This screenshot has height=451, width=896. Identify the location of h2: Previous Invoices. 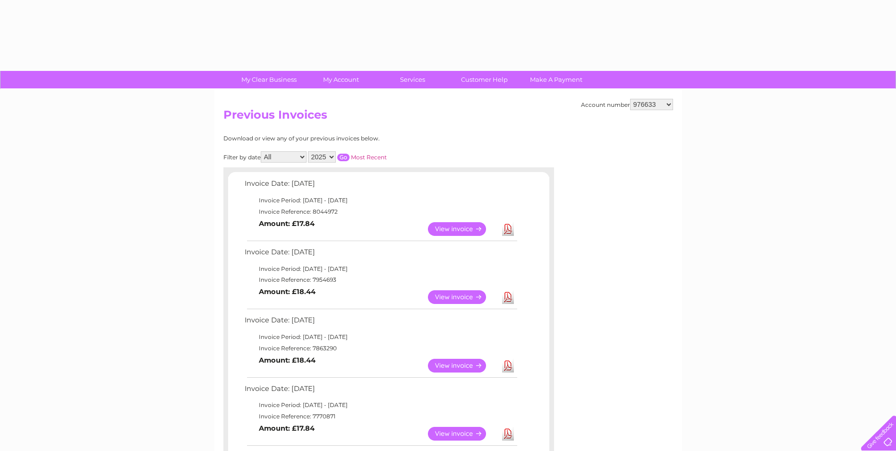
(448, 117).